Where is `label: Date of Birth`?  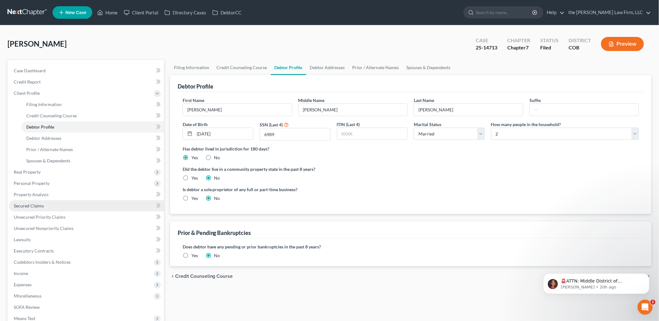 label: Date of Birth is located at coordinates (195, 124).